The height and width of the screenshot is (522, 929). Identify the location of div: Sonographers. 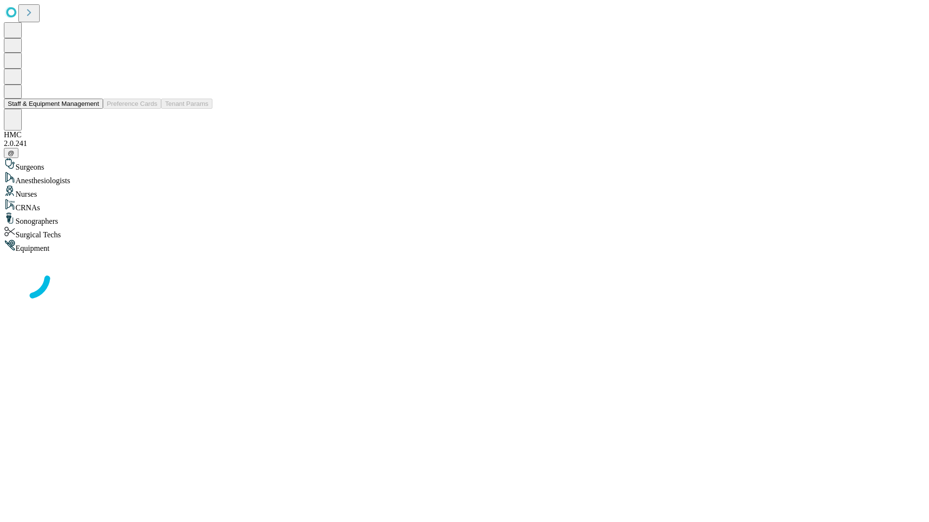
(464, 219).